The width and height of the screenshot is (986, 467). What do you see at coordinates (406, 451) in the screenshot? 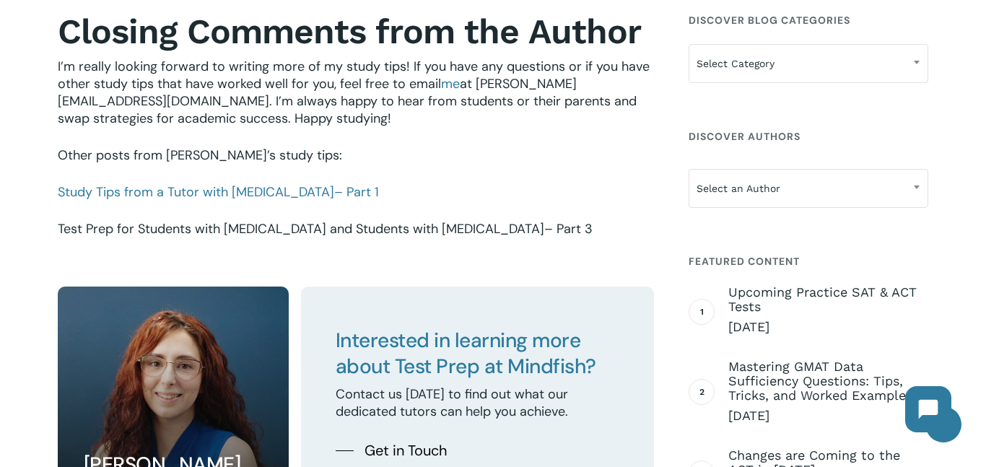
I see `span: Get in Touch` at bounding box center [406, 451].